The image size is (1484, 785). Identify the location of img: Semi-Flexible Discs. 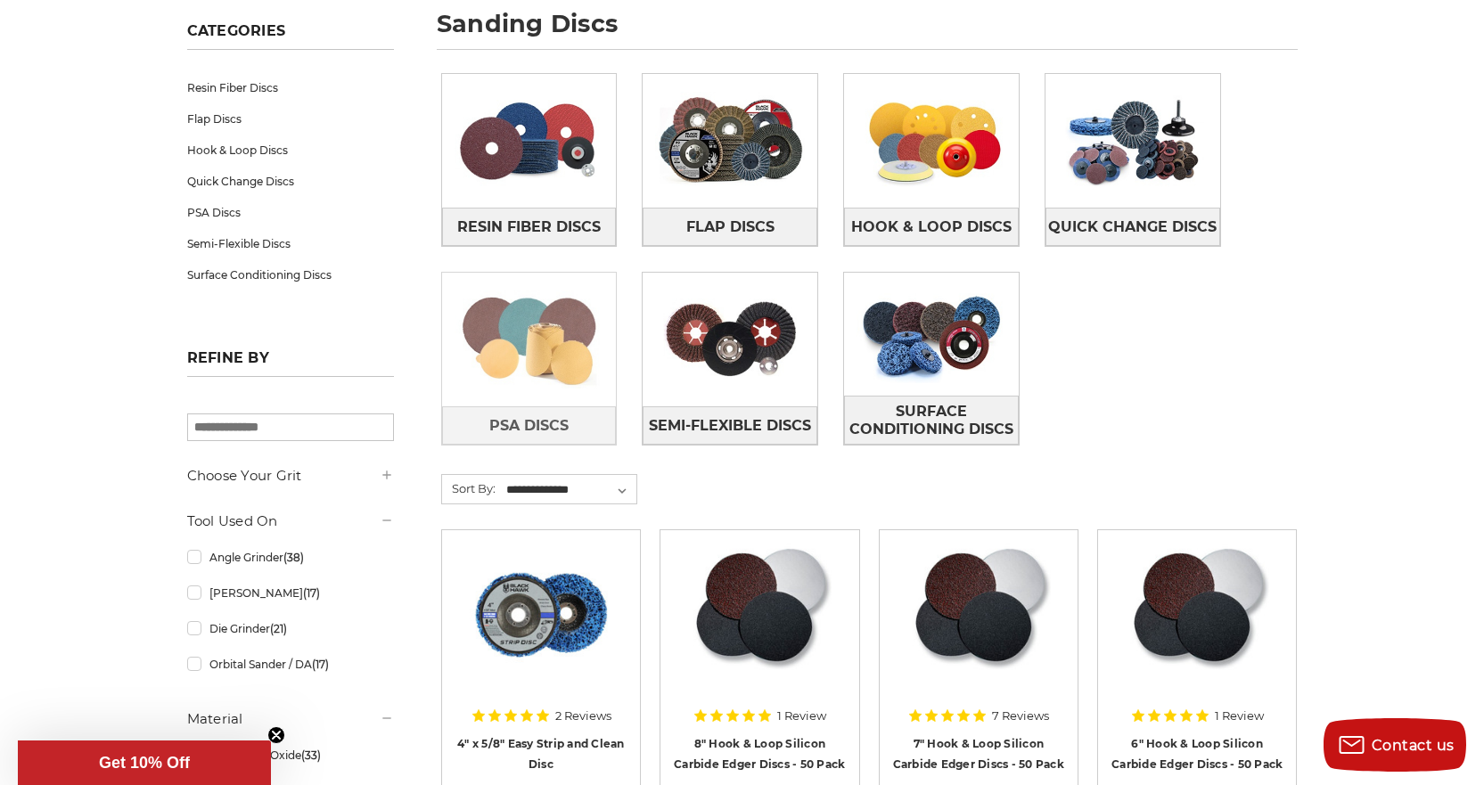
(730, 340).